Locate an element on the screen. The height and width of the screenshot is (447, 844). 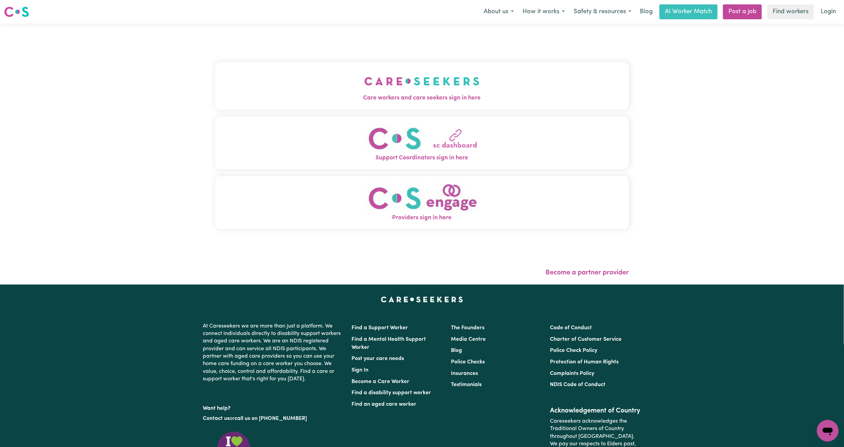
p: or is located at coordinates (274, 418).